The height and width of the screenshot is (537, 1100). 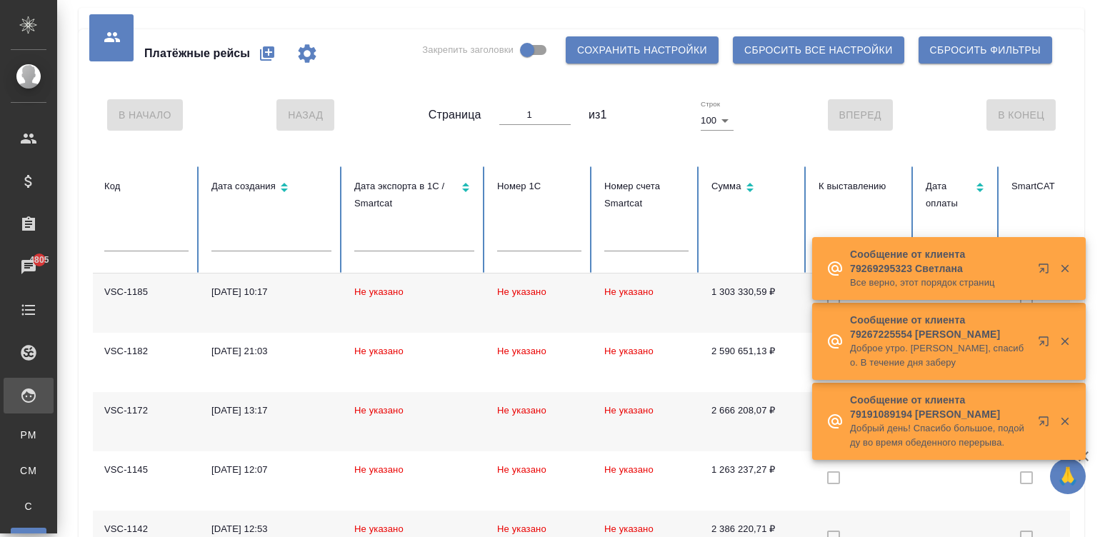 I want to click on span: Закрепить заголовки, so click(x=468, y=50).